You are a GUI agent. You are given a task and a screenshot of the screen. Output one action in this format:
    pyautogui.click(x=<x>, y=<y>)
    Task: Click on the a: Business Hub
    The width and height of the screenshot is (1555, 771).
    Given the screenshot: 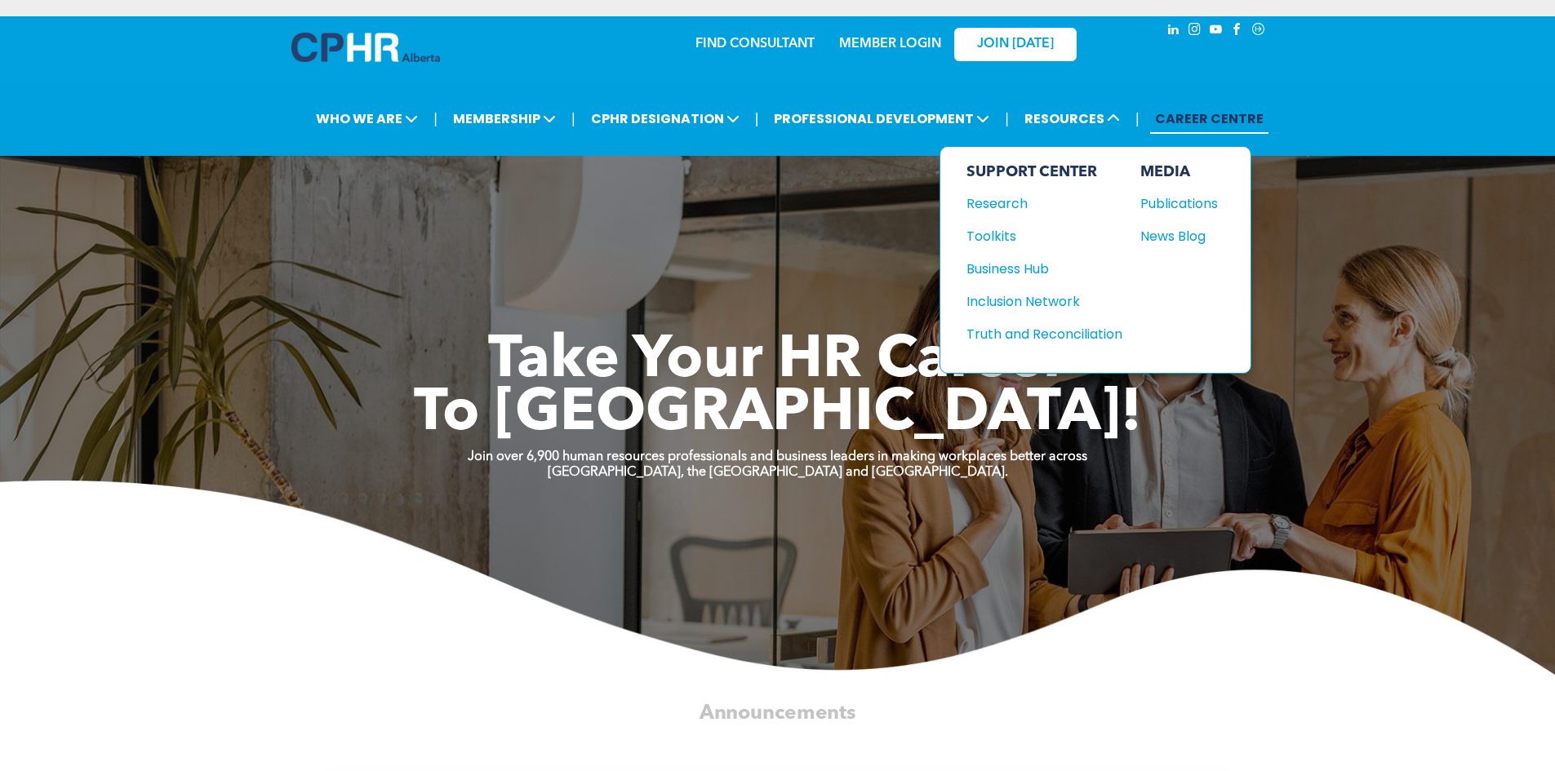 What is the action you would take?
    pyautogui.click(x=1044, y=268)
    